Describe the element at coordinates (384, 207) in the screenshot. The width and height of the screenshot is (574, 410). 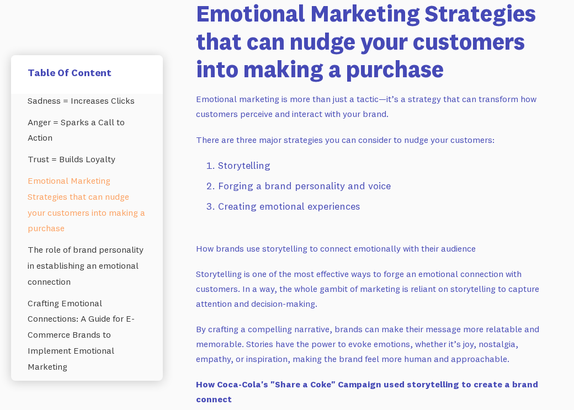
I see `li: Creating emotional experiences` at that location.